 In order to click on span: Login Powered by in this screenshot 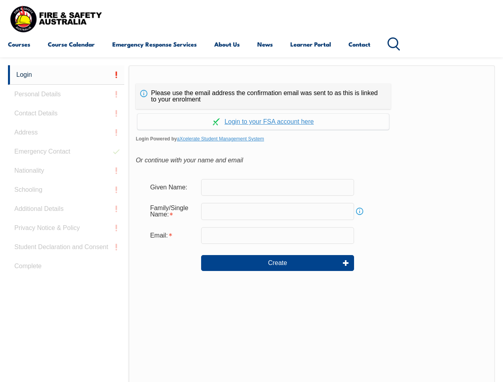, I will do `click(312, 139)`.